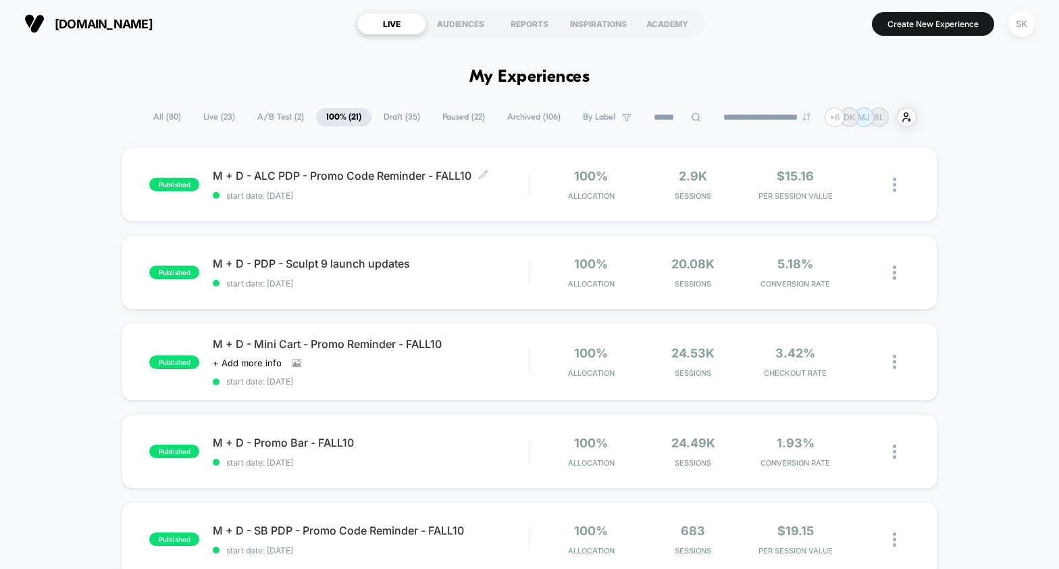 The image size is (1059, 569). I want to click on div: REPORTS, so click(530, 24).